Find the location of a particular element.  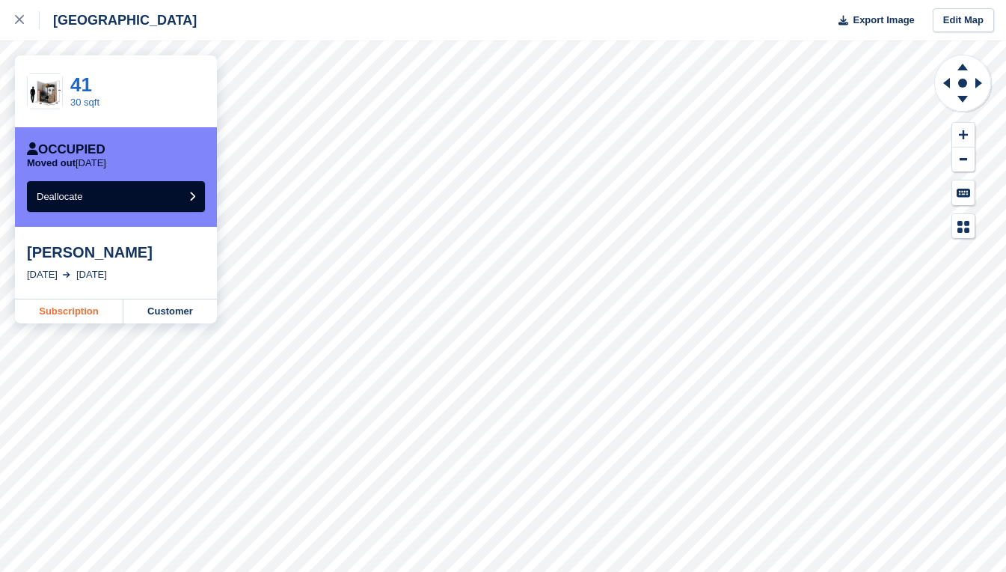

span: Deallocate is located at coordinates (59, 196).